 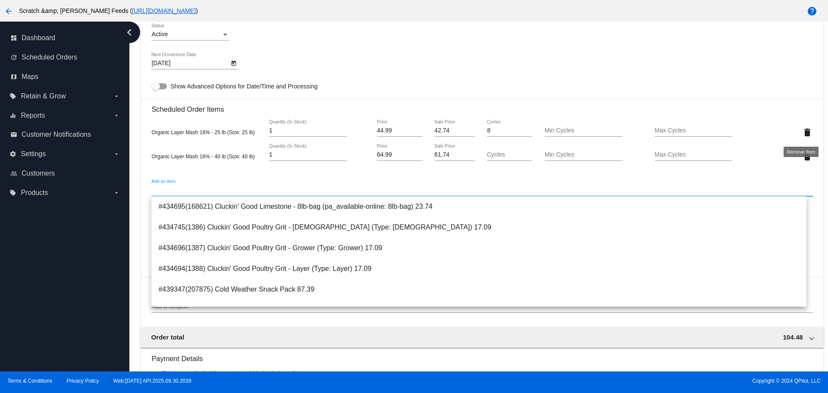 I want to click on span: Settings, so click(x=33, y=154).